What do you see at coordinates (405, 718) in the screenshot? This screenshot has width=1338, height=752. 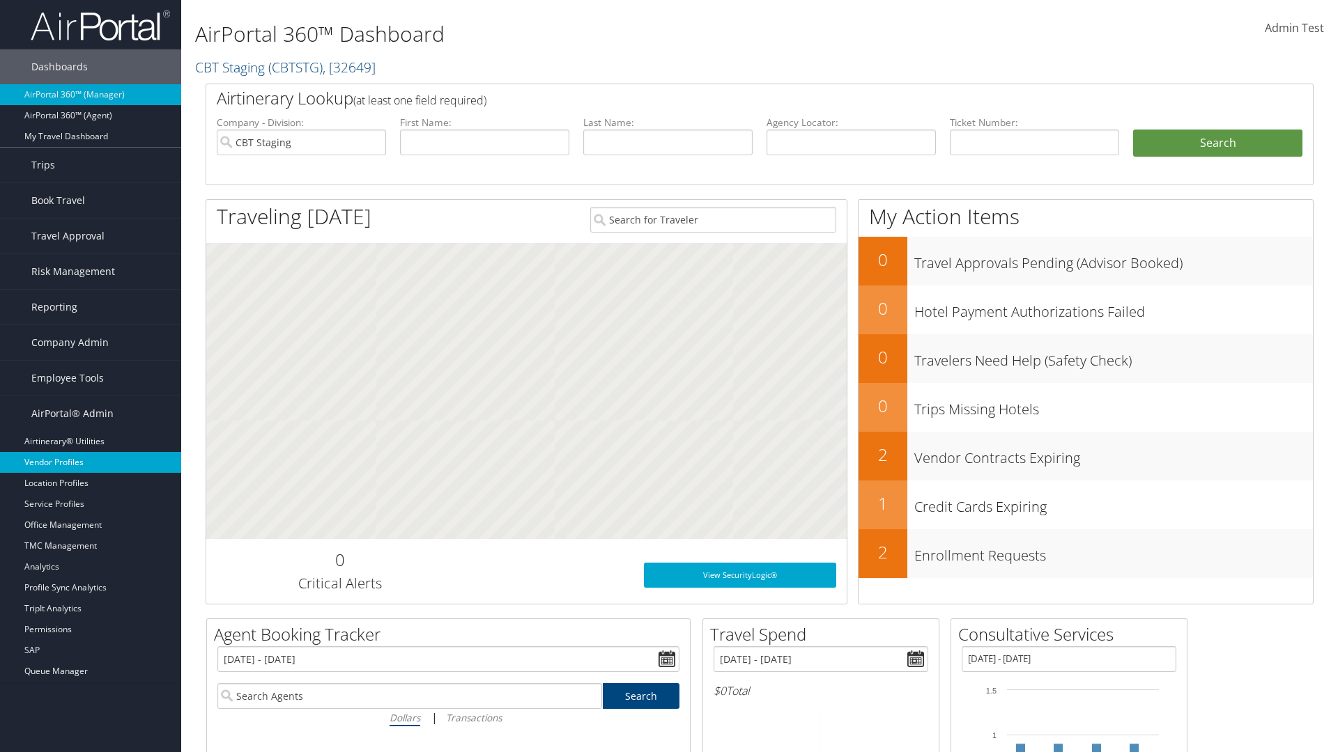 I see `i: Dollars` at bounding box center [405, 718].